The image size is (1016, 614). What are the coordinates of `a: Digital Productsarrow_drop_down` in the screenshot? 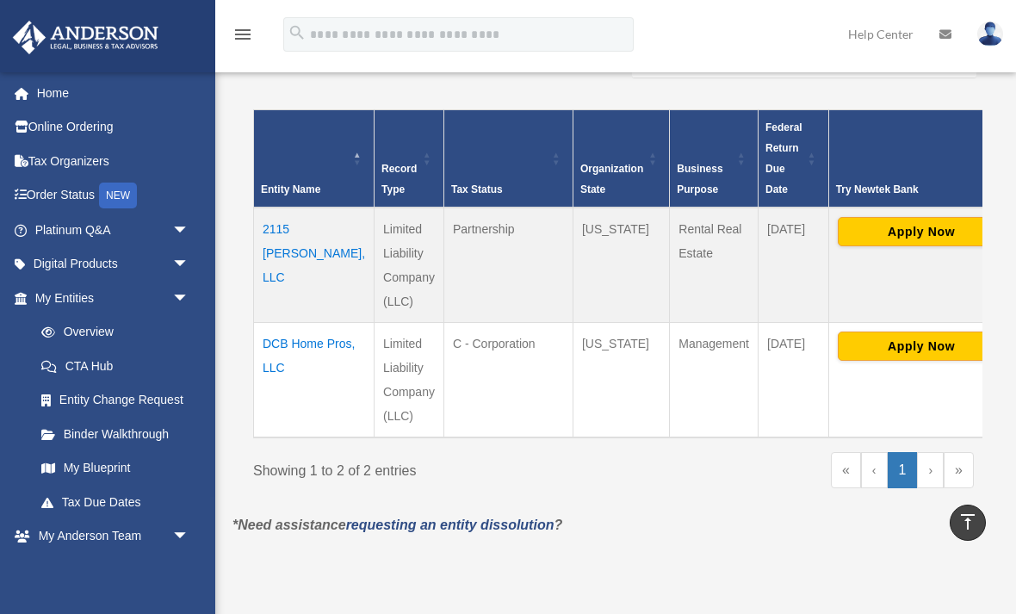 It's located at (114, 264).